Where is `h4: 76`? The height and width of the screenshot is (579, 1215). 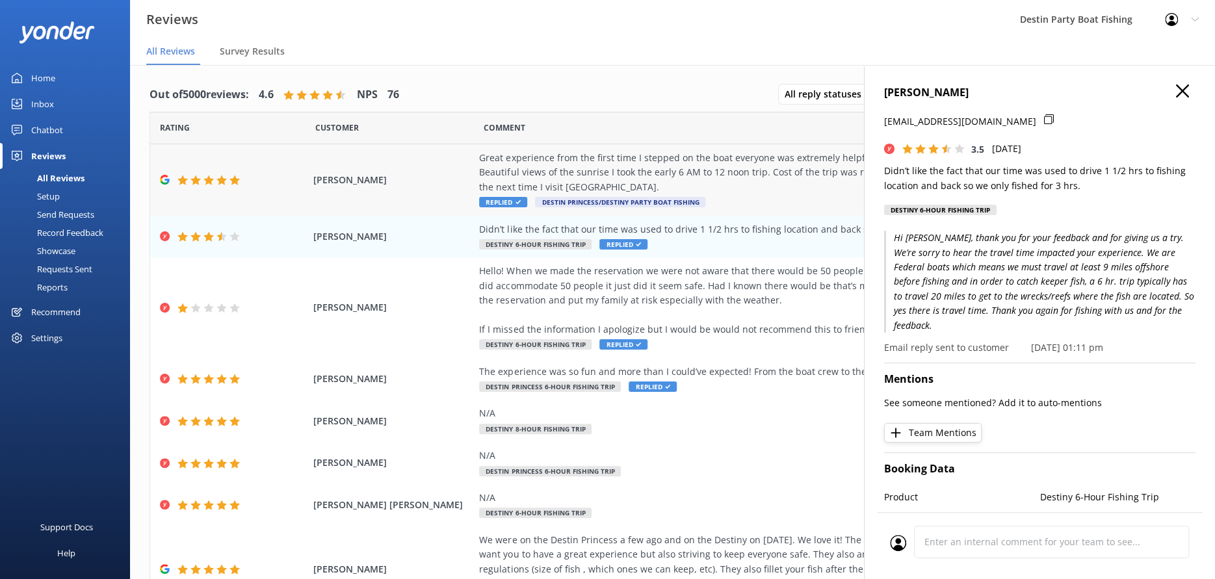 h4: 76 is located at coordinates (393, 95).